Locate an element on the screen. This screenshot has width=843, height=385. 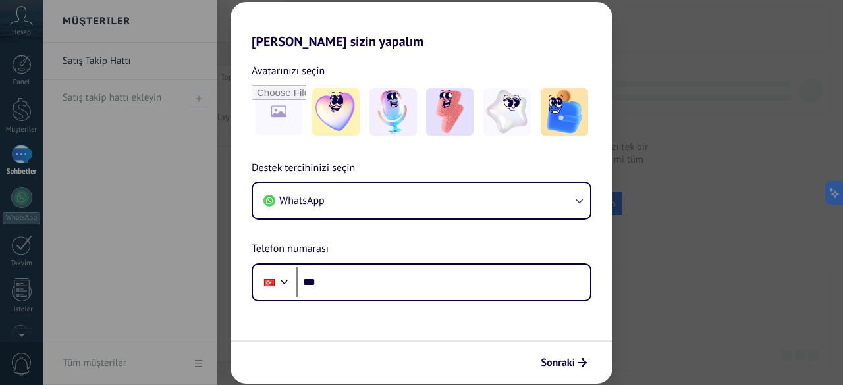
button: Sonraki is located at coordinates (564, 363).